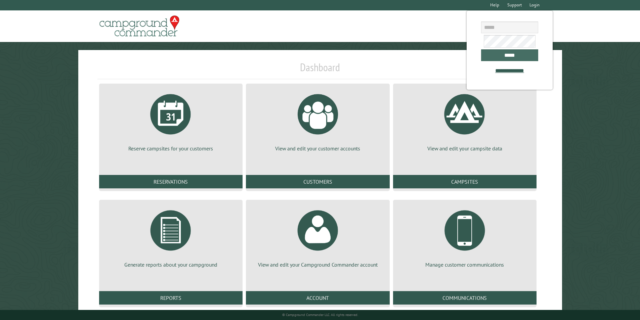  What do you see at coordinates (317, 148) in the screenshot?
I see `p: View and edit your customer accounts` at bounding box center [317, 148].